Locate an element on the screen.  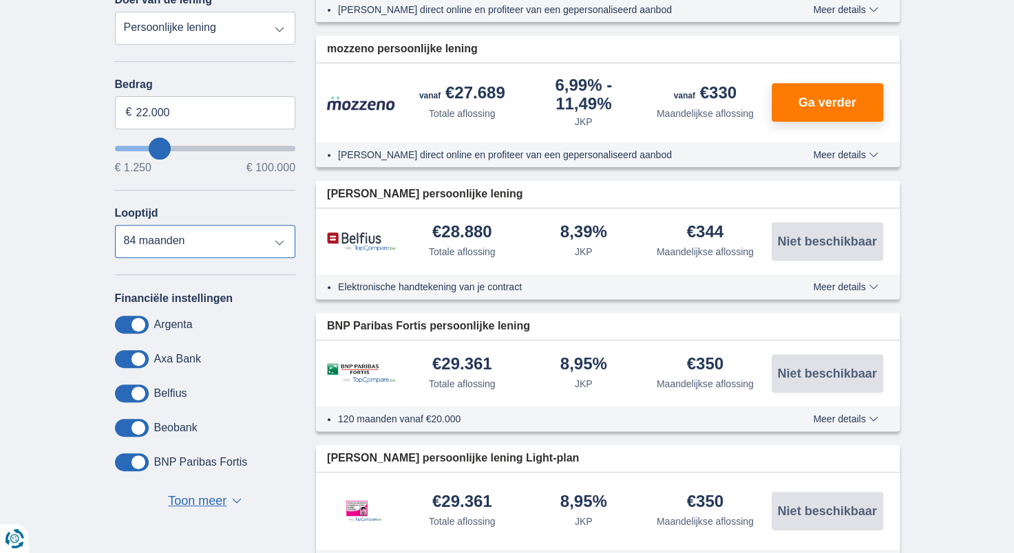
a: wantToBorrow is located at coordinates (205, 149).